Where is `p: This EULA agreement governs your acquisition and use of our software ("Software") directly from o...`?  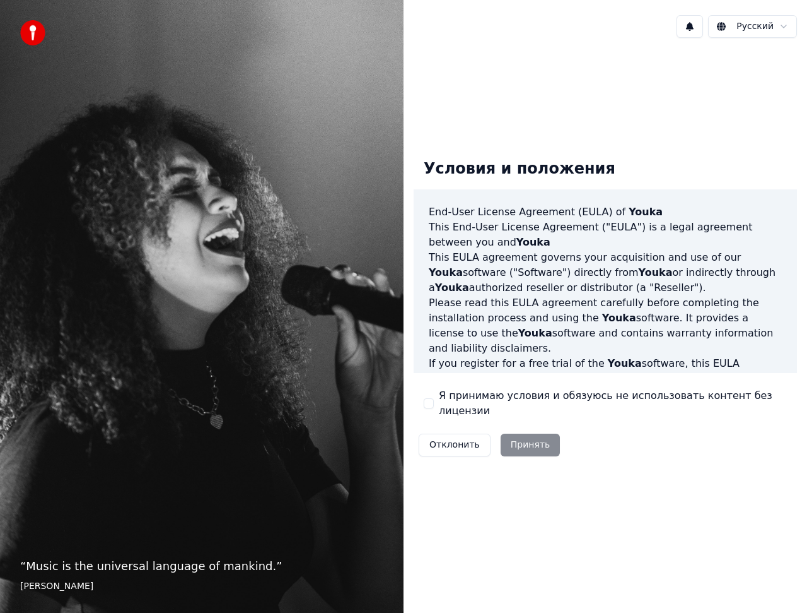
p: This EULA agreement governs your acquisition and use of our software ("Software") directly from o... is located at coordinates (606, 273).